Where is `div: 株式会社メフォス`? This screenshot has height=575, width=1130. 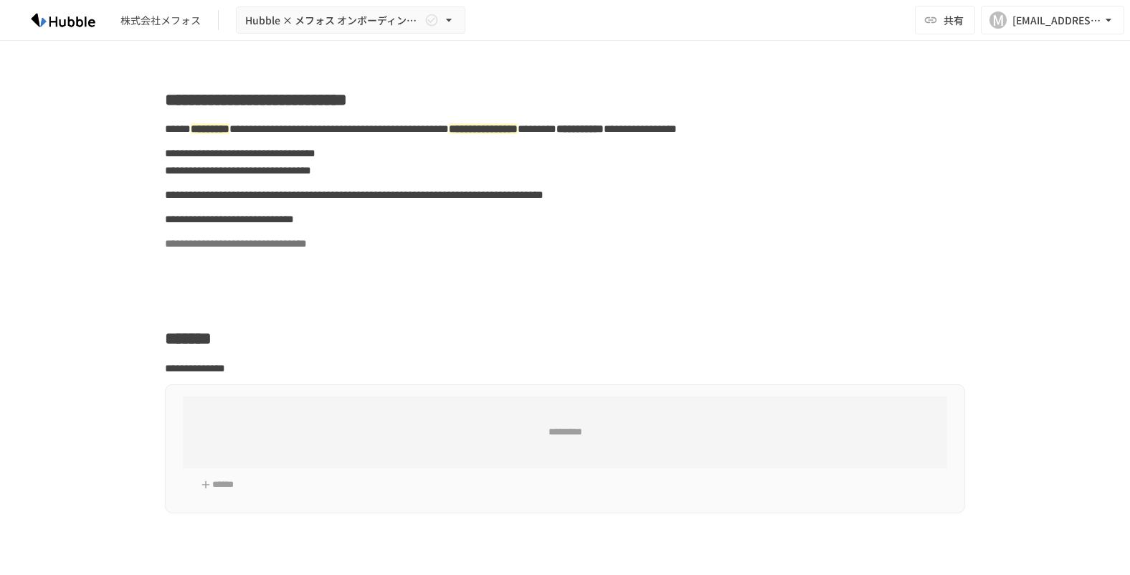
div: 株式会社メフォス is located at coordinates (161, 20).